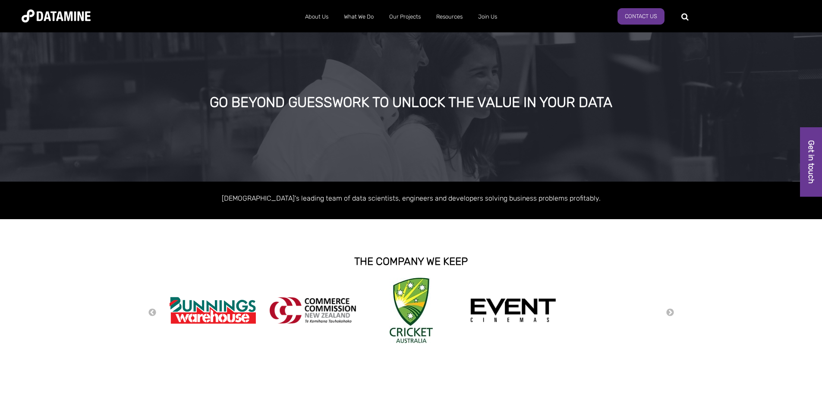 The width and height of the screenshot is (822, 393). Describe the element at coordinates (359, 17) in the screenshot. I see `a: What We Do` at that location.